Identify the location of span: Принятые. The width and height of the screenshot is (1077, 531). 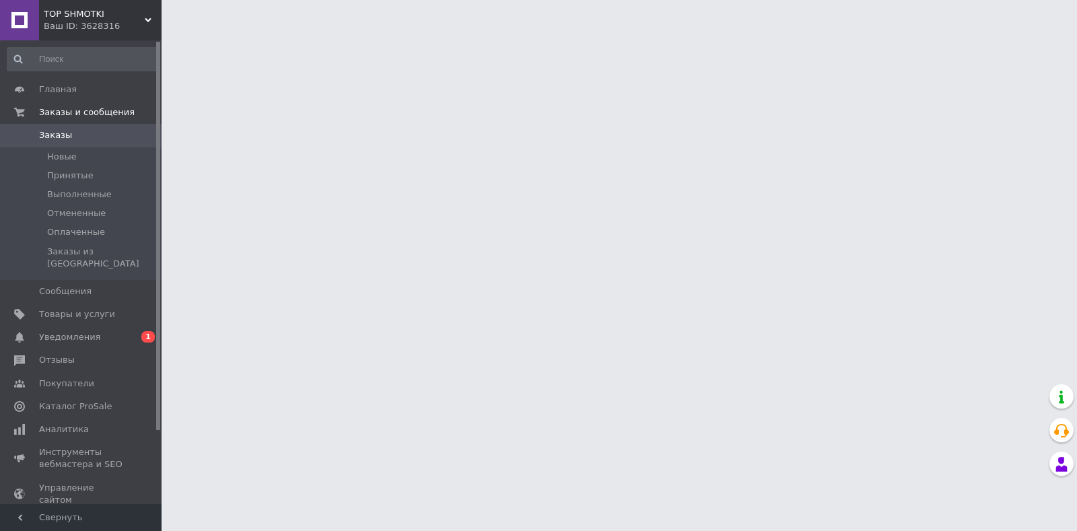
(70, 176).